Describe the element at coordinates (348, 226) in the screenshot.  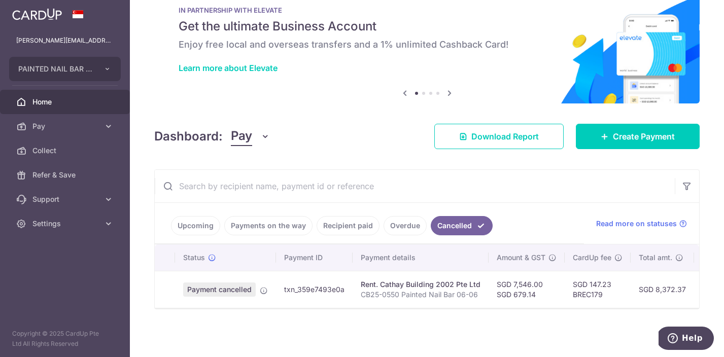
I see `a: Recipient paid` at that location.